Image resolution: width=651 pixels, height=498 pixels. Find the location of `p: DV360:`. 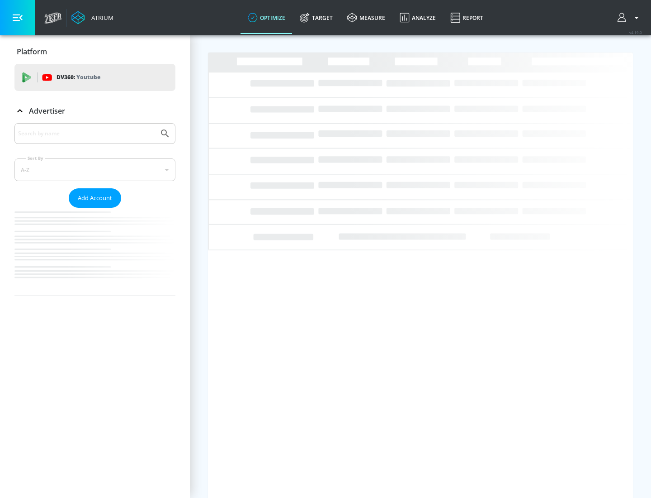

p: DV360: is located at coordinates (78, 77).